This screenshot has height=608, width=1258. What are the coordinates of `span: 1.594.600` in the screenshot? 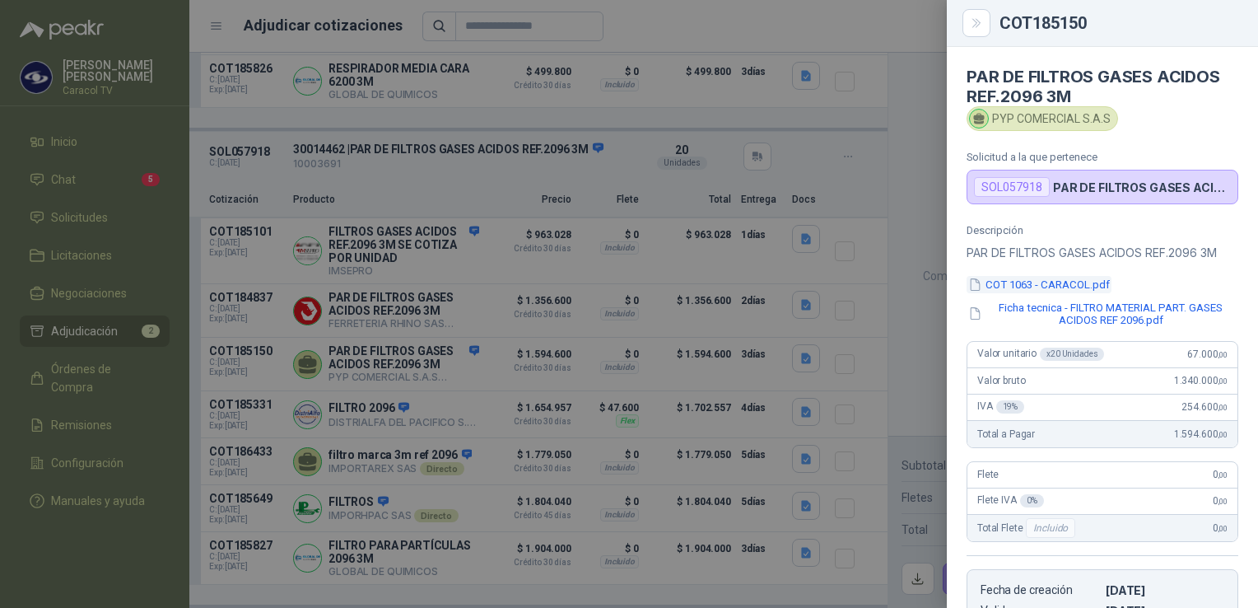 It's located at (1201, 434).